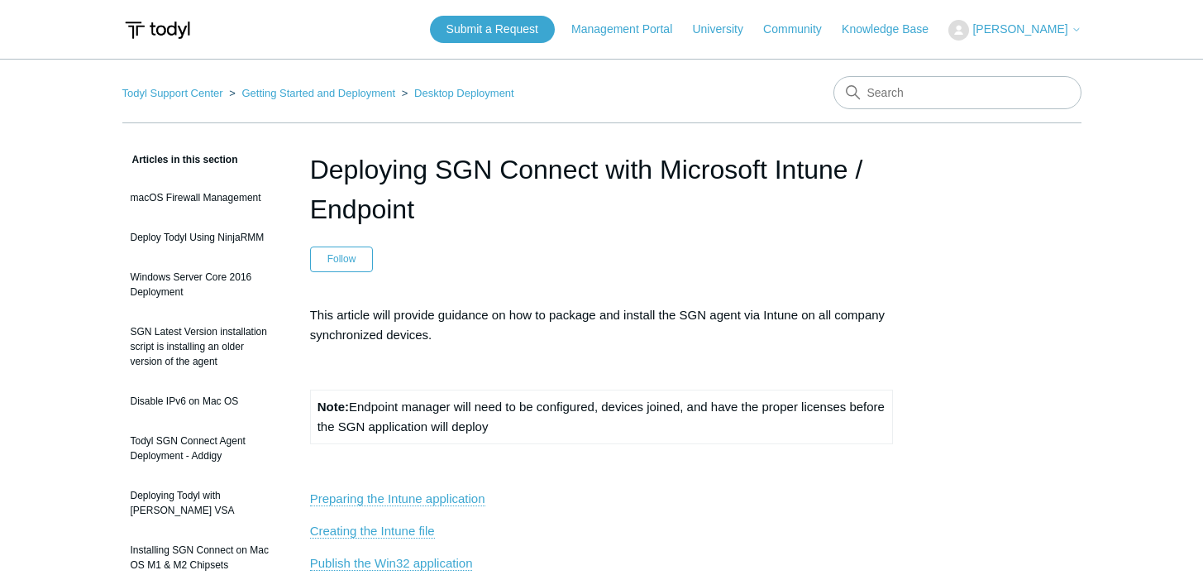 The height and width of the screenshot is (575, 1203). I want to click on a: Desktop Deployment, so click(464, 93).